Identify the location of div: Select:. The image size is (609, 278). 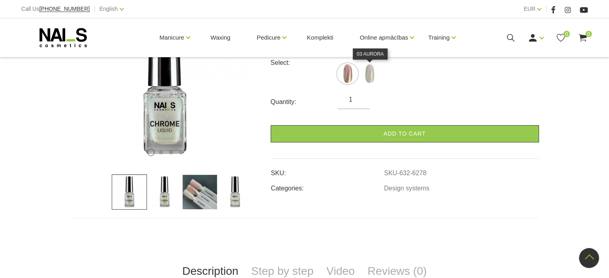
(304, 63).